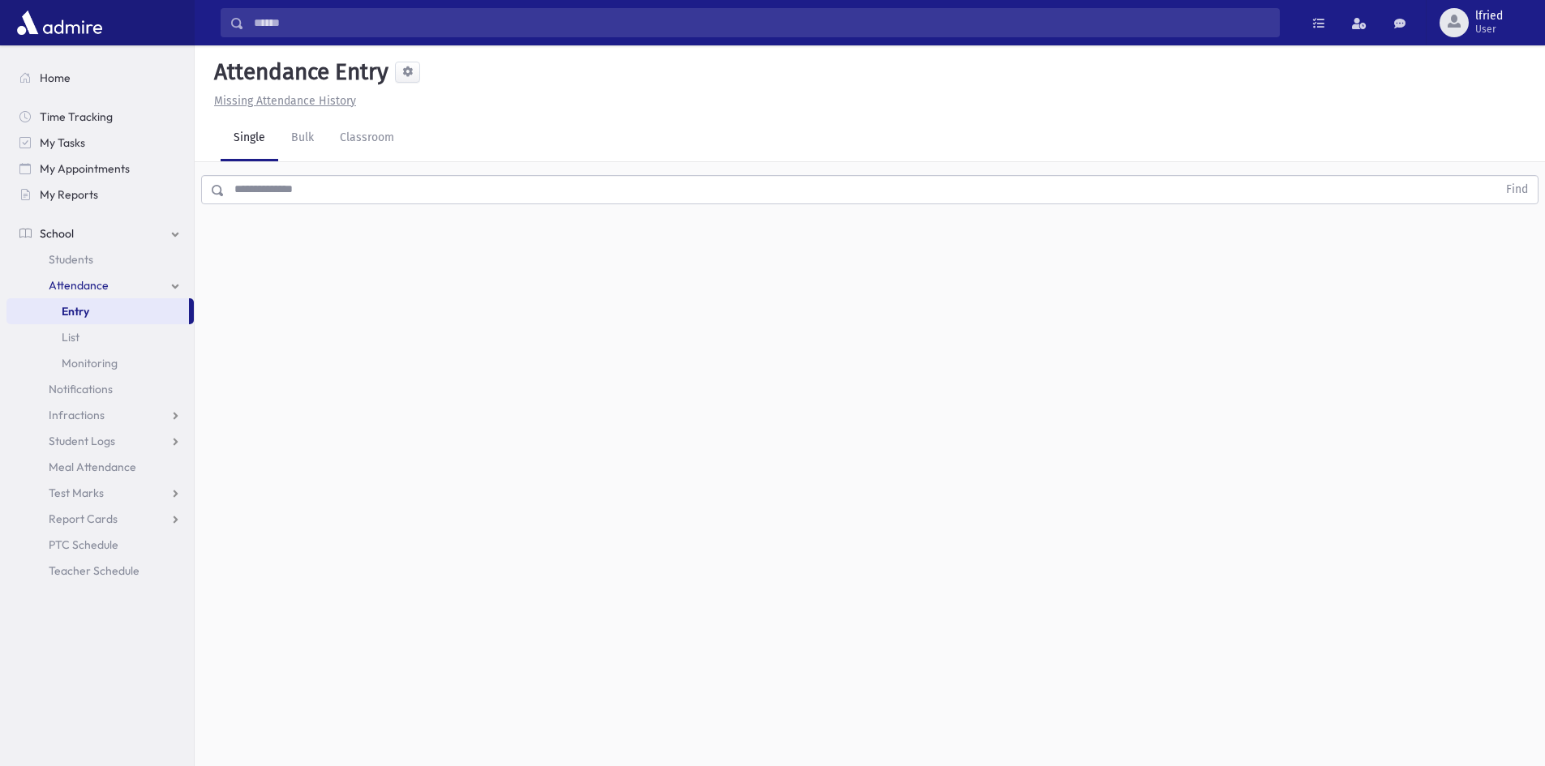 The height and width of the screenshot is (766, 1545). What do you see at coordinates (80, 389) in the screenshot?
I see `span: Notifications` at bounding box center [80, 389].